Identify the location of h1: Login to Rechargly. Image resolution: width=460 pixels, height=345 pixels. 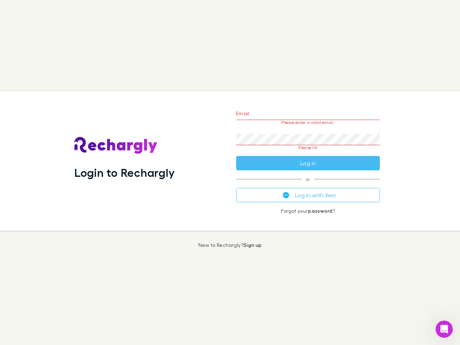
(124, 172).